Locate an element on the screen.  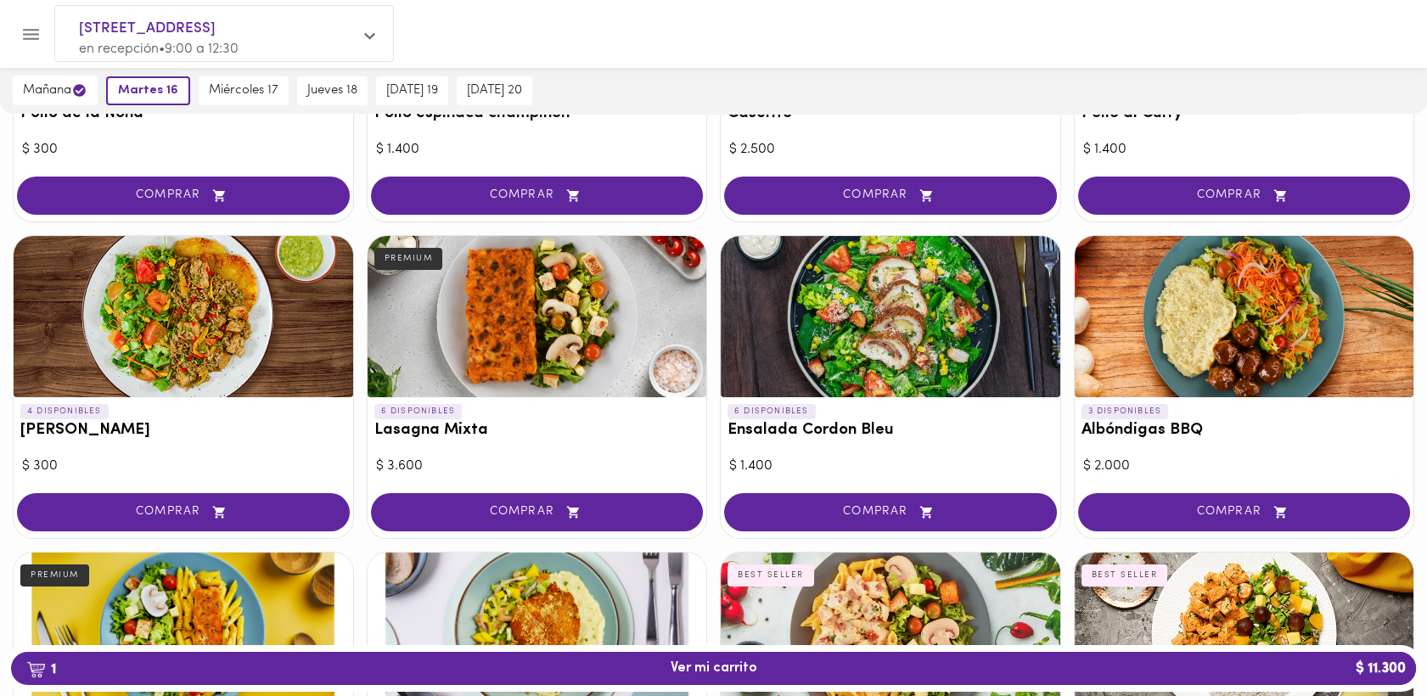
p: 4 DISPONIBLES is located at coordinates (65, 412).